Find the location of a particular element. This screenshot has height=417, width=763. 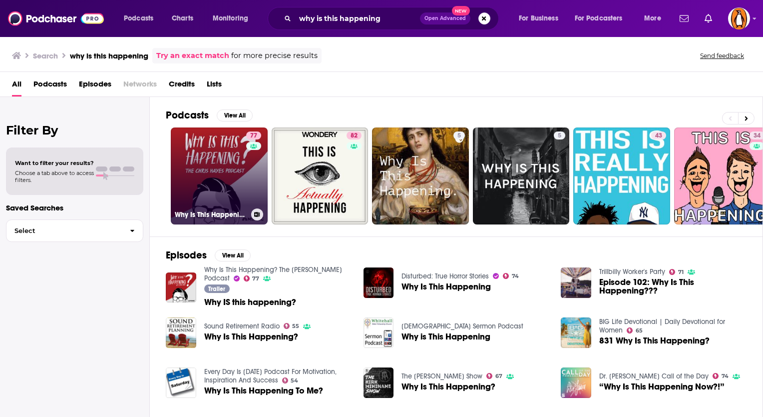

span: Want to filter your results? is located at coordinates (54, 163).